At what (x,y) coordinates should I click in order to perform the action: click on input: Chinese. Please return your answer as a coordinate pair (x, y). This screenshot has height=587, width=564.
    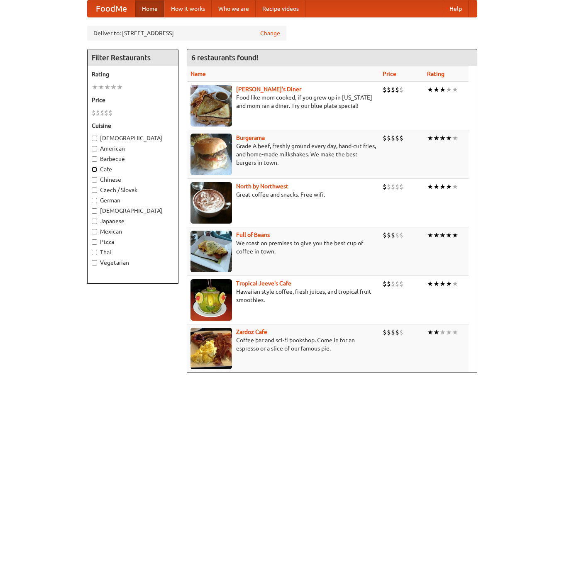
    Looking at the image, I should click on (94, 180).